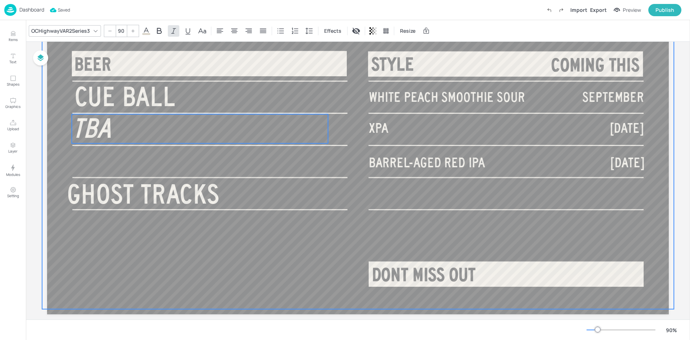 Image resolution: width=690 pixels, height=340 pixels. I want to click on span: XPA, so click(379, 128).